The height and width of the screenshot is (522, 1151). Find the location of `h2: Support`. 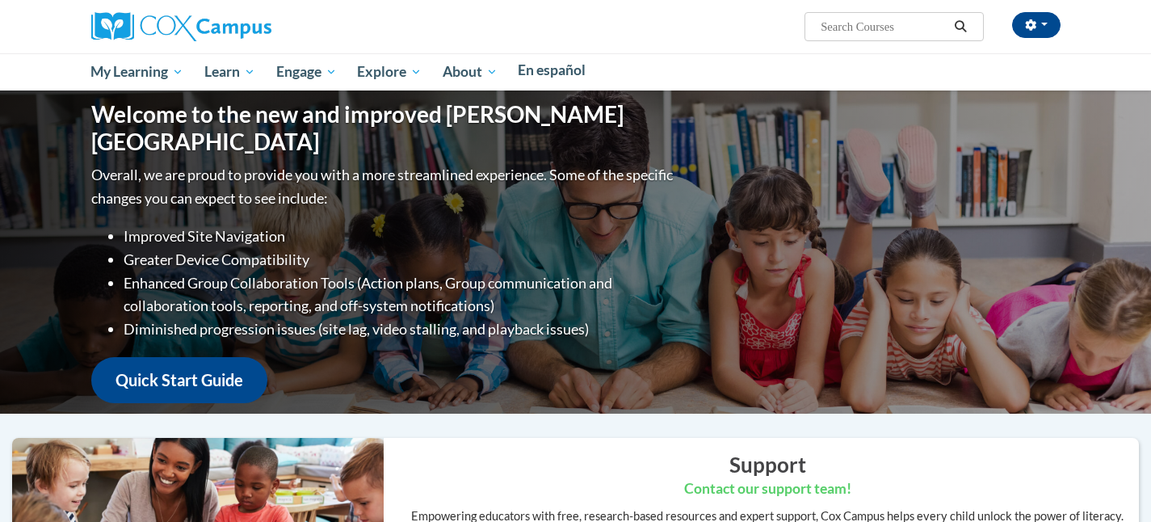

h2: Support is located at coordinates (768, 465).